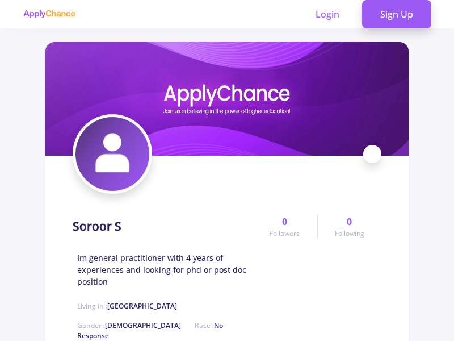  What do you see at coordinates (350, 233) in the screenshot?
I see `span: Following` at bounding box center [350, 233].